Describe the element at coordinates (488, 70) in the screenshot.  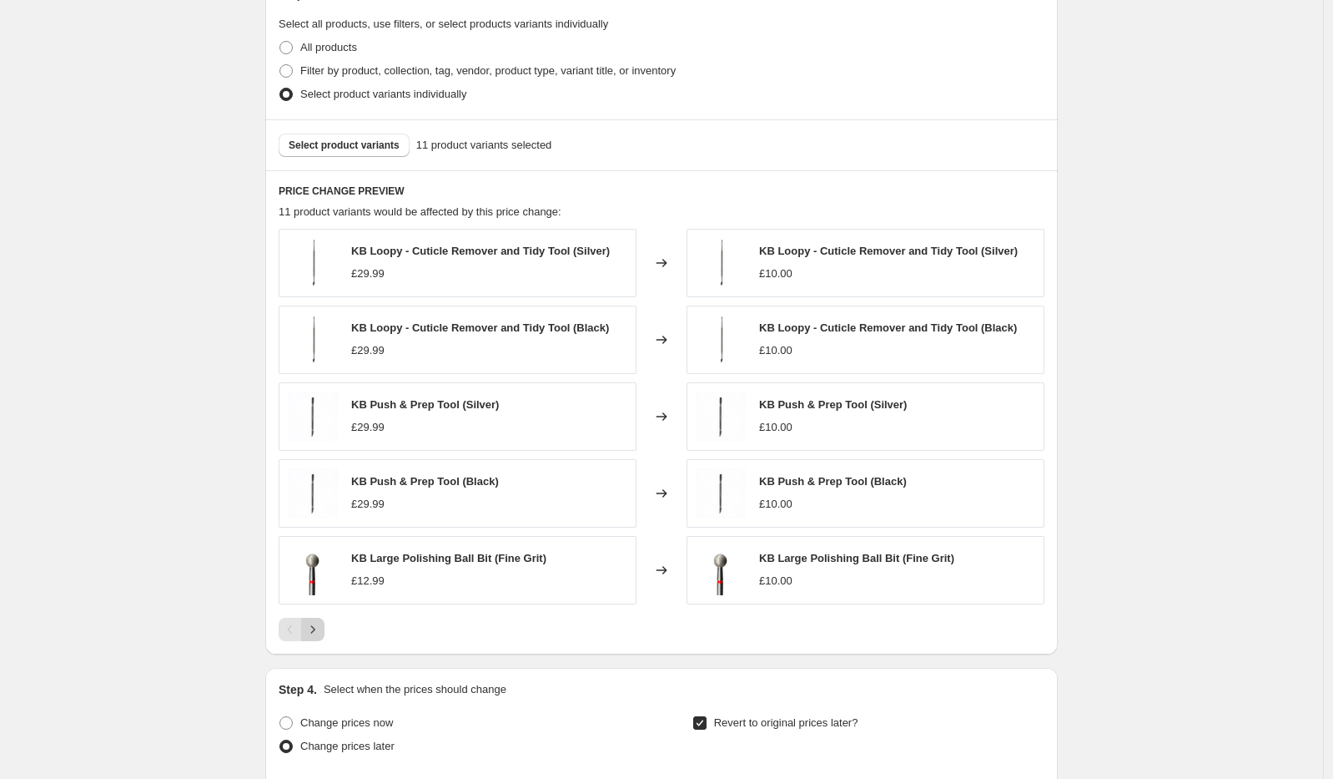
I see `span: Filter by product, collection, tag, vendor, product type, variant title, or inventory` at that location.